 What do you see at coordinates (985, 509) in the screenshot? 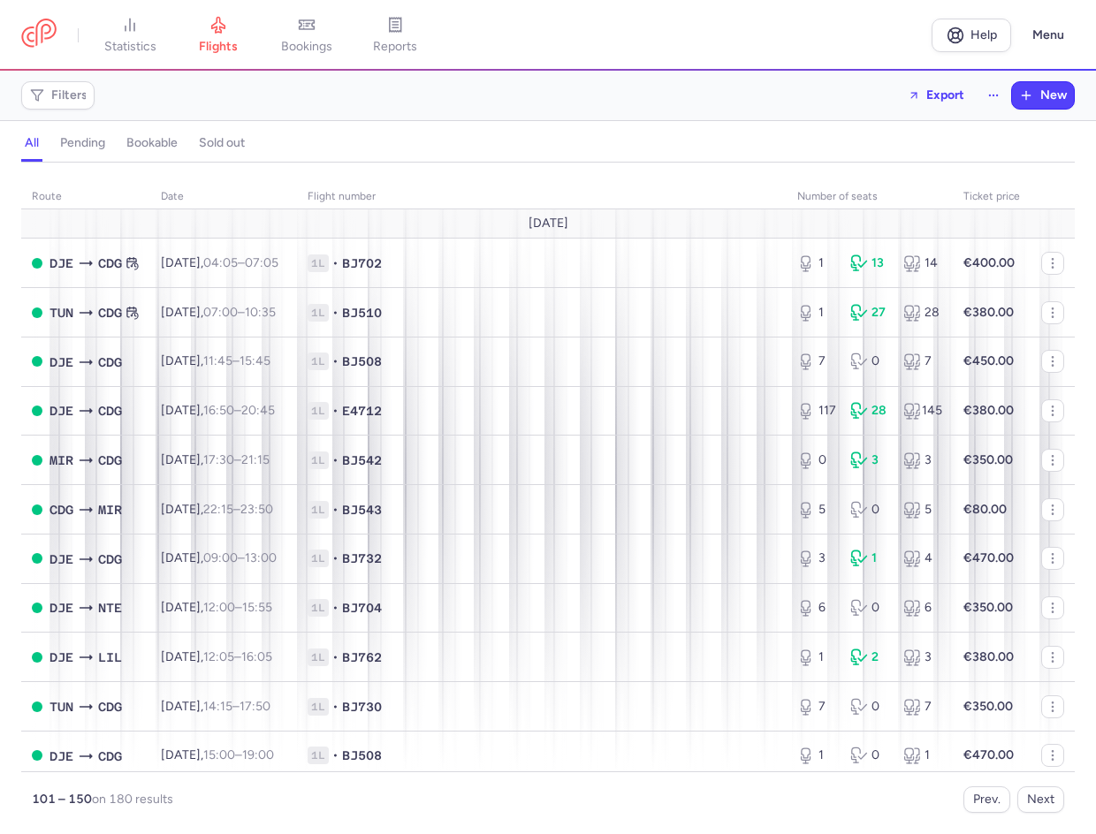
I see `strong: €80.00` at bounding box center [985, 509].